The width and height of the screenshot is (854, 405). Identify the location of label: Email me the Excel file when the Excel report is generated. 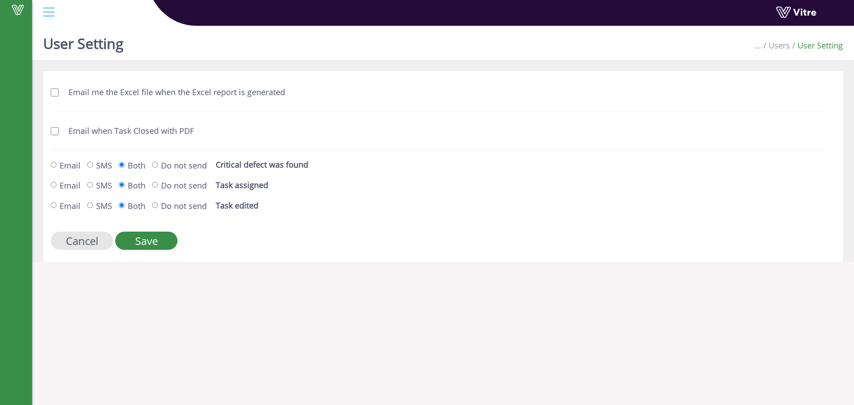
(172, 92).